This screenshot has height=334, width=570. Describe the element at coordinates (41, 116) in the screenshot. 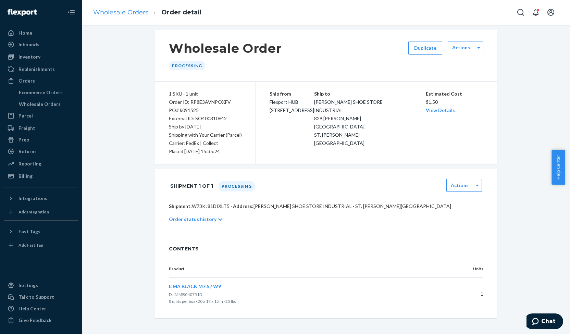

I see `a: Parcel` at that location.